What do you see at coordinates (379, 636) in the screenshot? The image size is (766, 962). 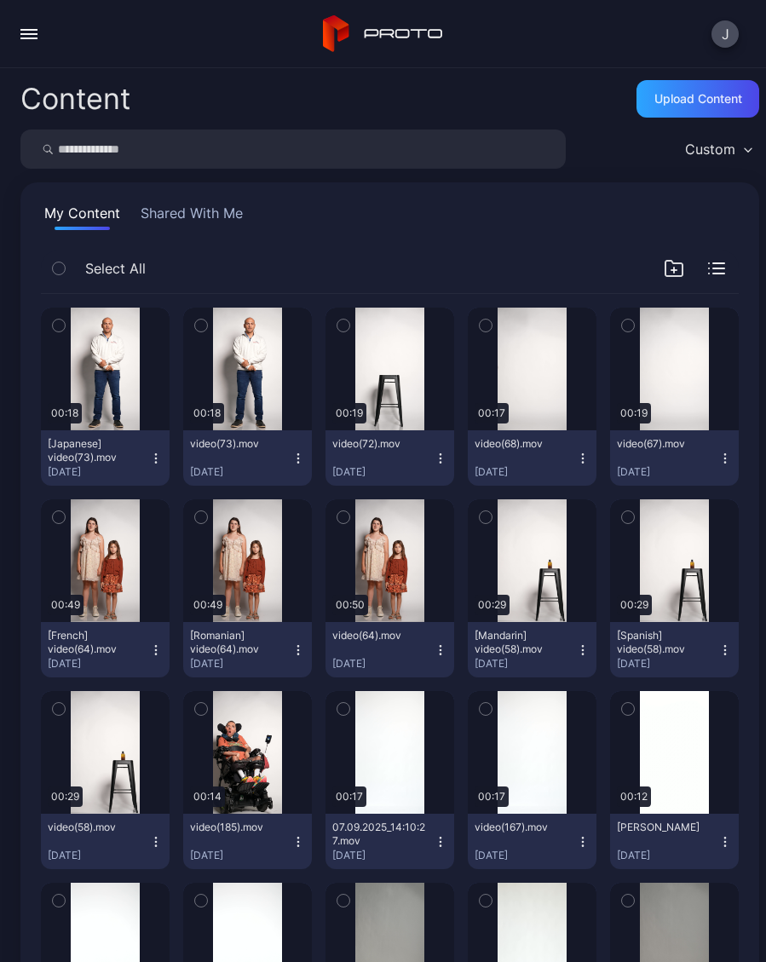 I see `div: video(64).mov` at bounding box center [379, 636].